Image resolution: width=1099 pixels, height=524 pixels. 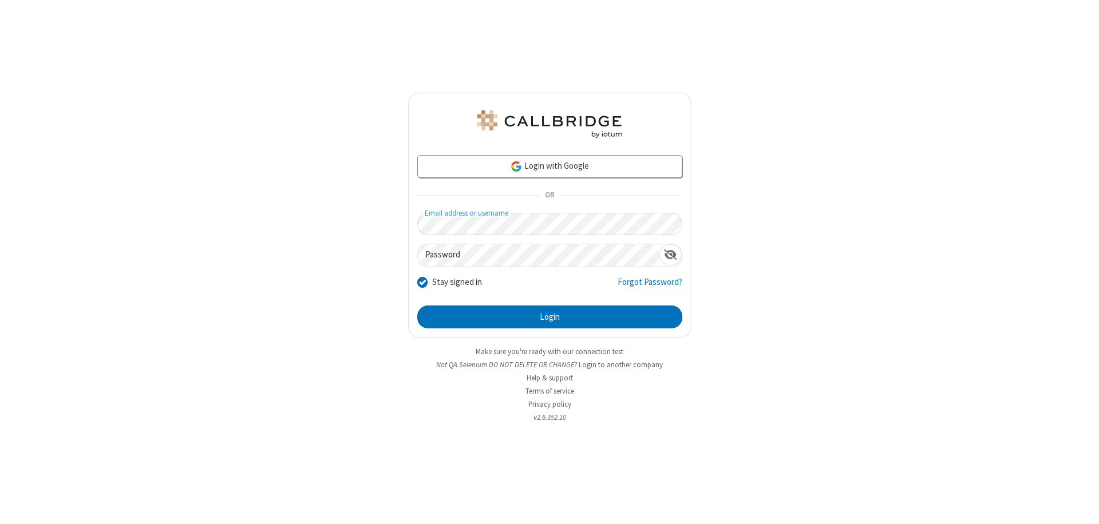 I want to click on img: google-icon.png, so click(x=516, y=167).